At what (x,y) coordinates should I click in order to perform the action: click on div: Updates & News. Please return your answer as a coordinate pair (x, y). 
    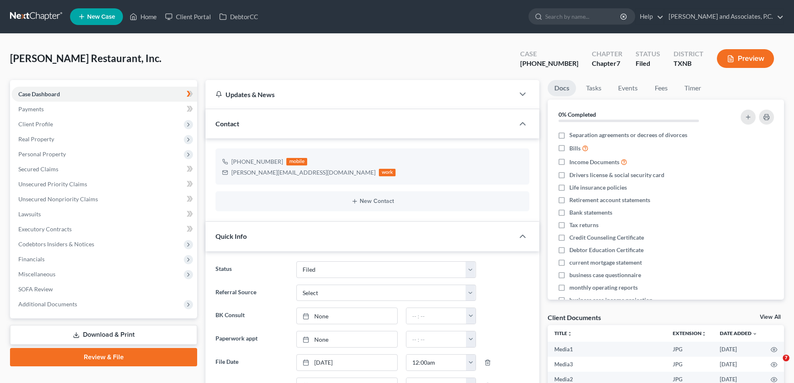
    Looking at the image, I should click on (360, 94).